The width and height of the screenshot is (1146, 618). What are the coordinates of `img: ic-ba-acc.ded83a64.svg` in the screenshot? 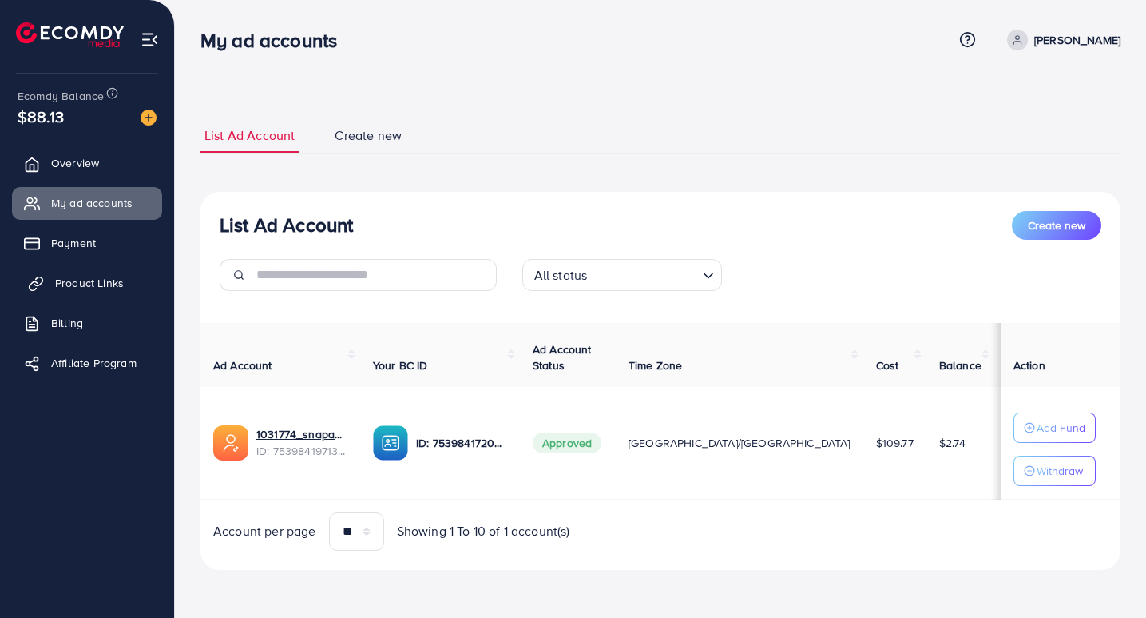 It's located at (391, 443).